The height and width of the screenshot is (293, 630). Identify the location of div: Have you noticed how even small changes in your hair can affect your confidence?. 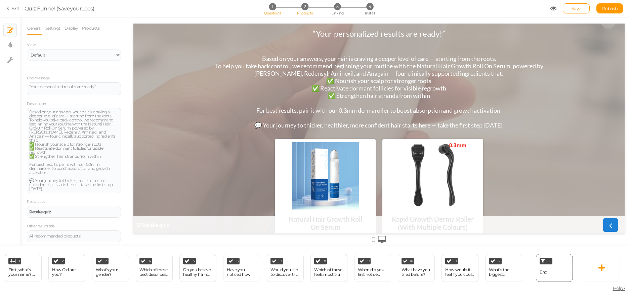
(242, 272).